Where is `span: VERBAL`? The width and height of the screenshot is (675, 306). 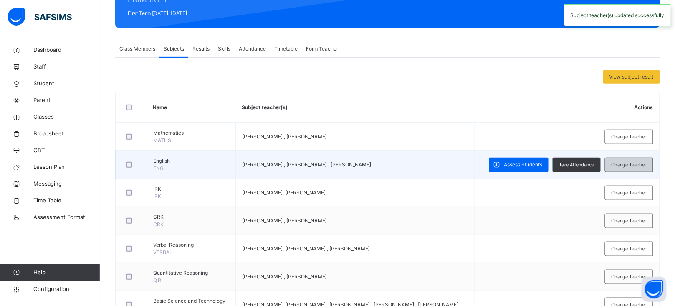 span: VERBAL is located at coordinates (163, 252).